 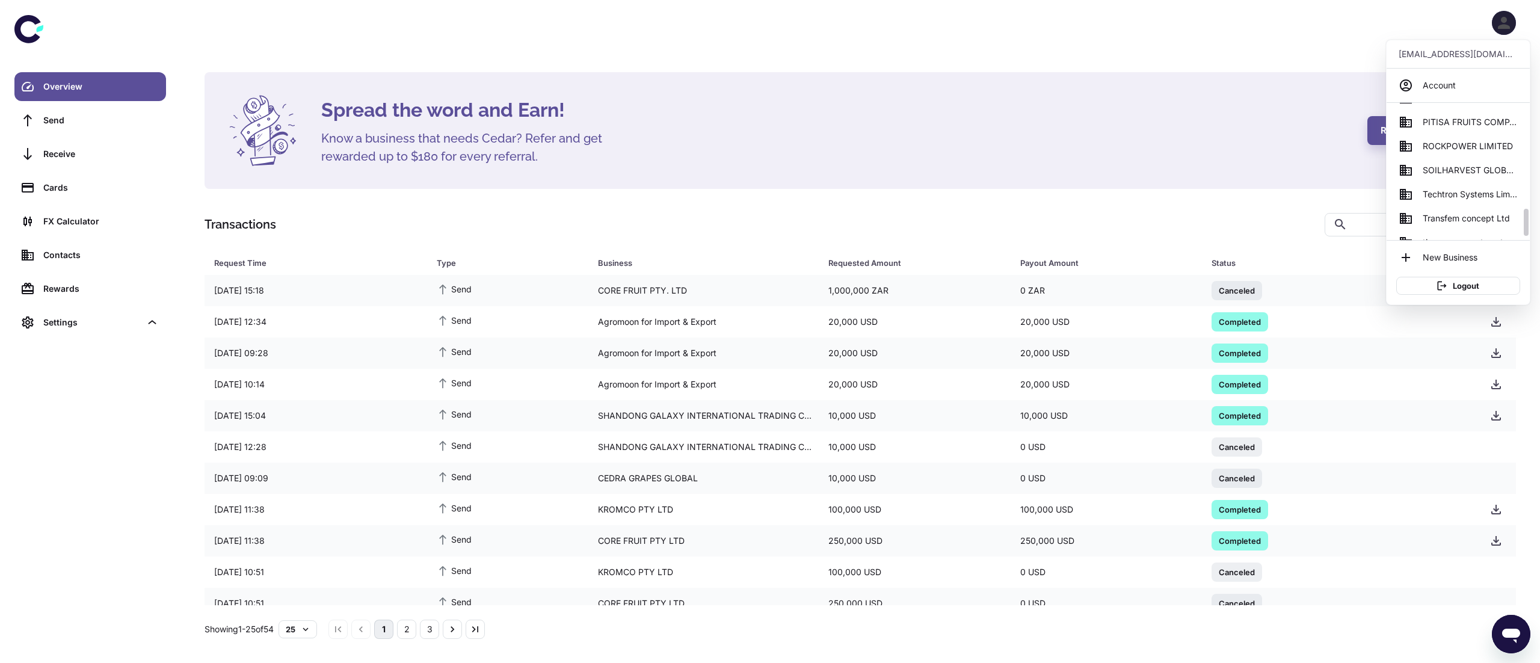 I want to click on span: PITISA FRUITS COMPANY NIGERIA LIMITED, so click(x=1470, y=122).